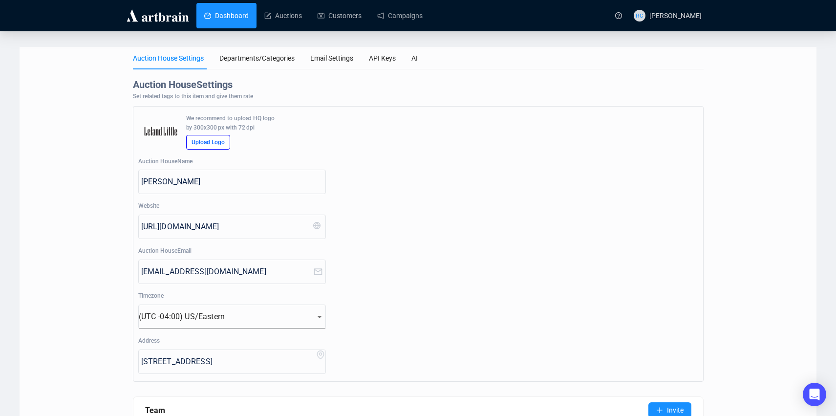 This screenshot has width=836, height=416. I want to click on span: Invite, so click(675, 410).